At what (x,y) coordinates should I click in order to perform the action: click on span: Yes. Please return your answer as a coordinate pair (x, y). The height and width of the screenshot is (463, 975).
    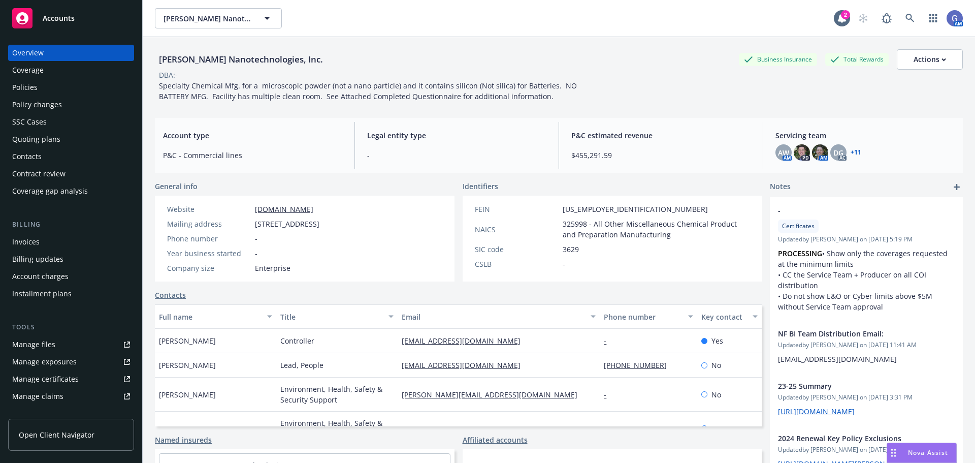
    Looking at the image, I should click on (717, 340).